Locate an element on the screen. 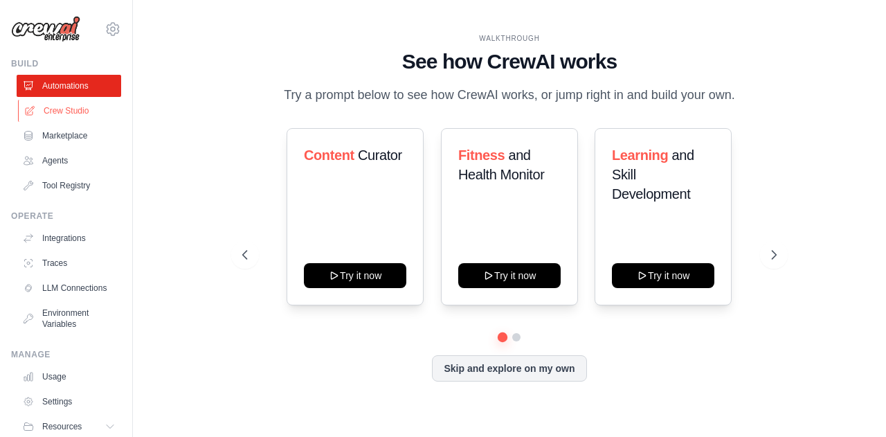 The image size is (886, 437). span: and Health Monitor is located at coordinates (501, 165).